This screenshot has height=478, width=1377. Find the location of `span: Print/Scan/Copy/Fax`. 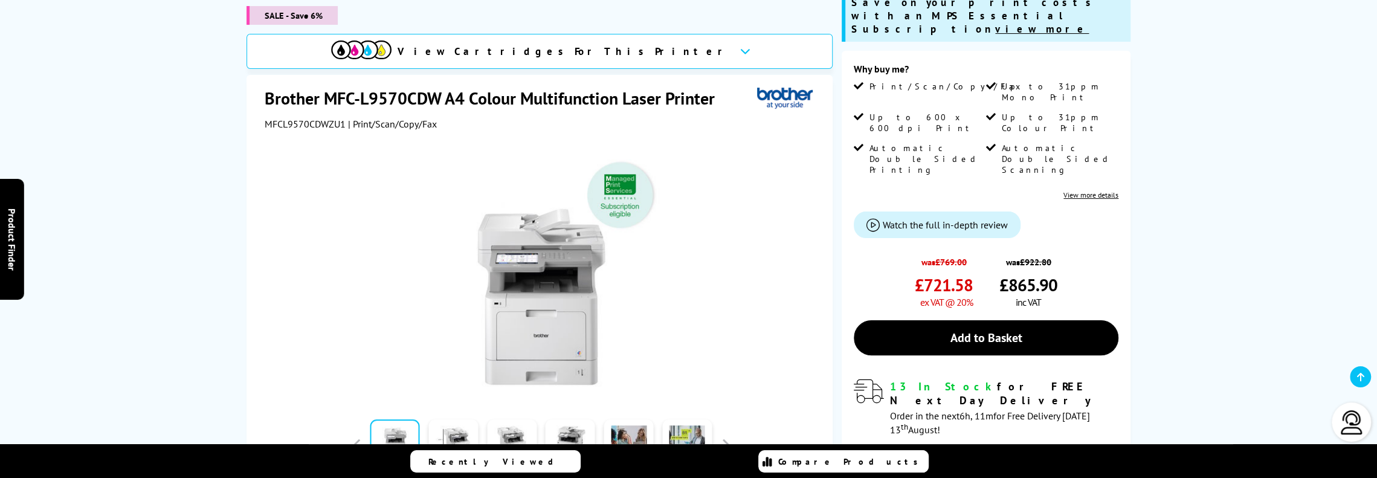

span: Print/Scan/Copy/Fax is located at coordinates (947, 86).